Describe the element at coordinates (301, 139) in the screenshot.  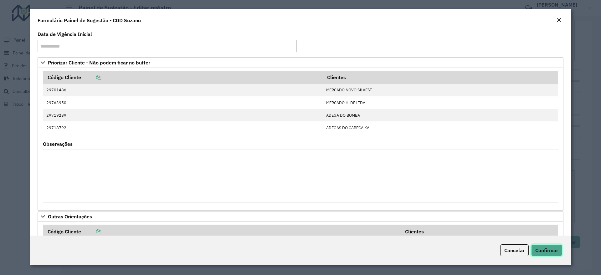
I see `div: Priorizar Cliente - Não podem ficar no buffer` at that location.